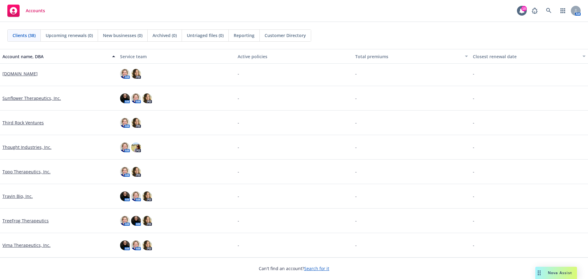 The width and height of the screenshot is (588, 279). Describe the element at coordinates (24, 35) in the screenshot. I see `span: Clients (38)` at that location.